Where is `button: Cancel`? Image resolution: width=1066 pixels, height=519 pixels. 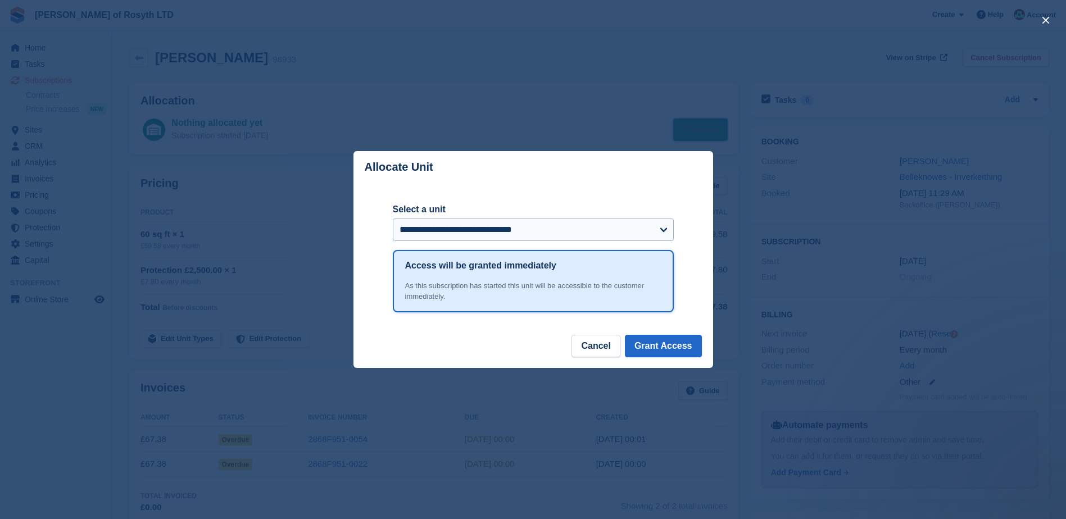 button: Cancel is located at coordinates (596, 346).